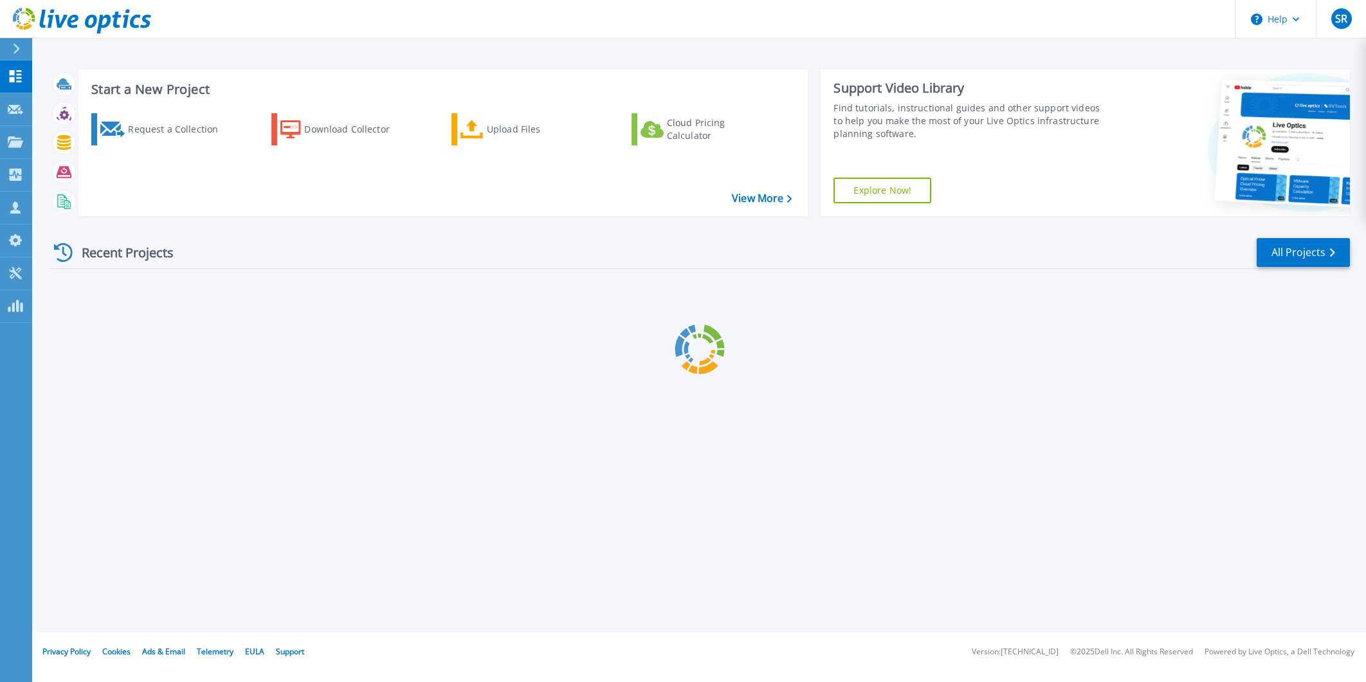  Describe the element at coordinates (356, 129) in the screenshot. I see `div: Download Collector` at that location.